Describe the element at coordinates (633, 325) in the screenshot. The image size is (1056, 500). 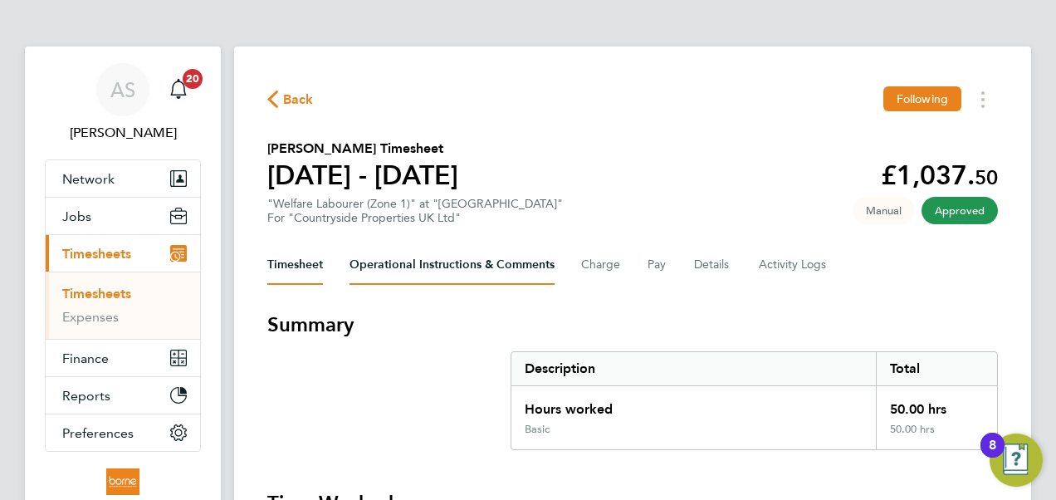
I see `h3: Summary` at that location.